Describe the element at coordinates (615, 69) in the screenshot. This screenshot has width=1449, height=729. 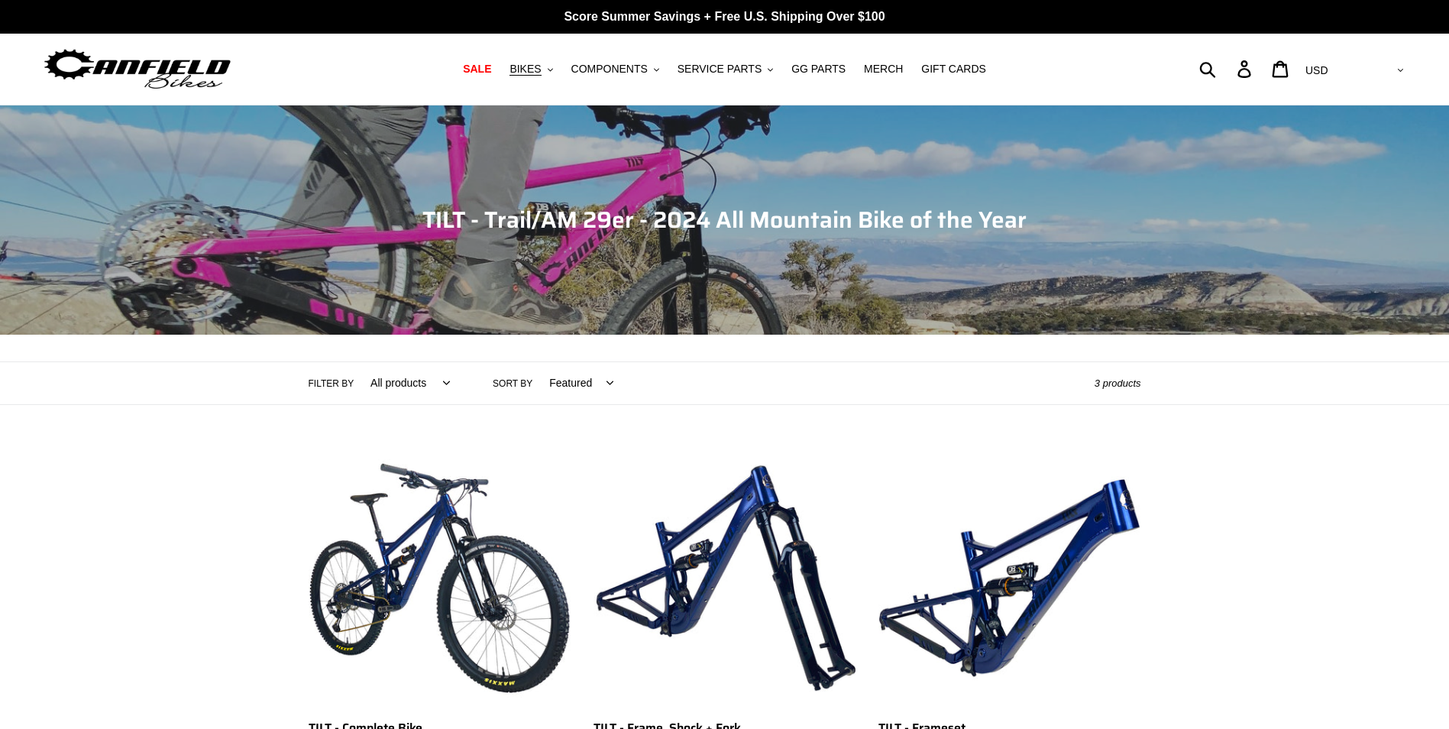
I see `button: COMPONENTS` at that location.